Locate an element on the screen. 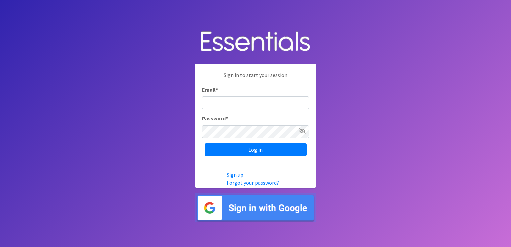  label: Email is located at coordinates (210, 90).